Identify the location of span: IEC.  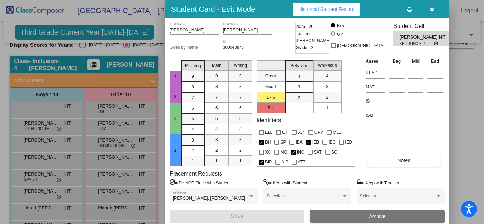
(332, 142).